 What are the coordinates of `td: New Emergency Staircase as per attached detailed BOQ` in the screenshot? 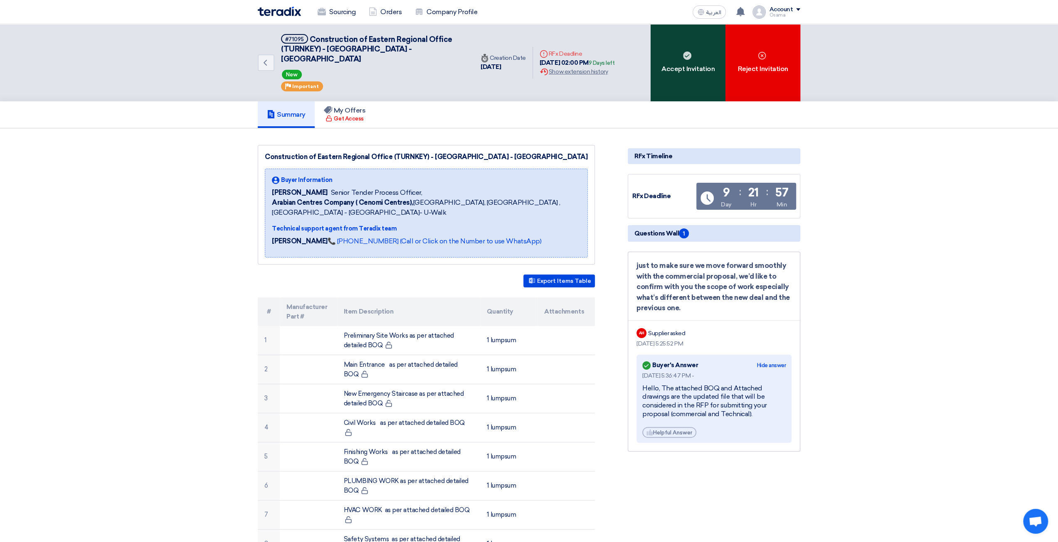 It's located at (409, 399).